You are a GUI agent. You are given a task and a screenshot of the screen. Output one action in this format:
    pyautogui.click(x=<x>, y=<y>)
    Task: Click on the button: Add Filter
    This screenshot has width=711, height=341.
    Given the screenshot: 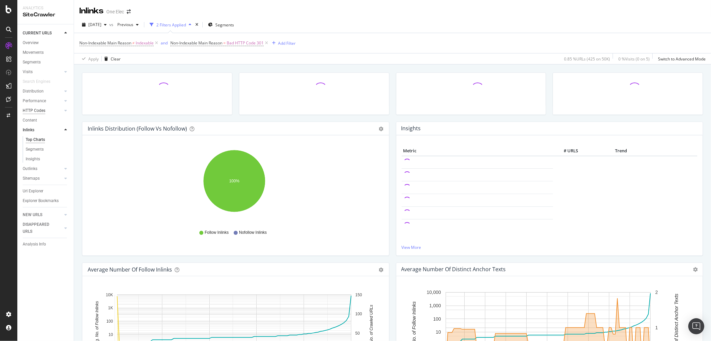 What is the action you would take?
    pyautogui.click(x=283, y=43)
    